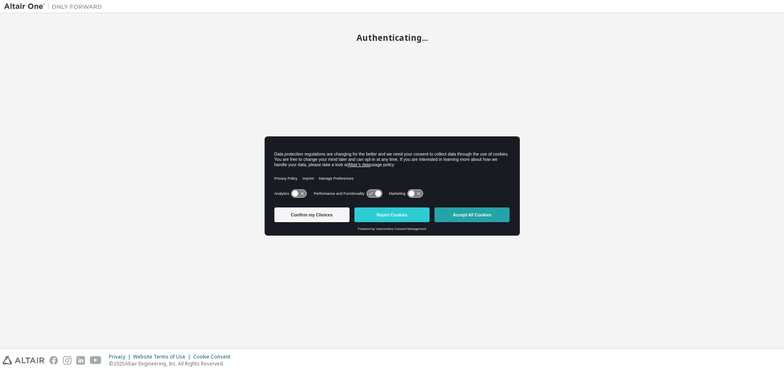 The image size is (784, 372). Describe the element at coordinates (163, 357) in the screenshot. I see `div: Website Terms of Use` at that location.